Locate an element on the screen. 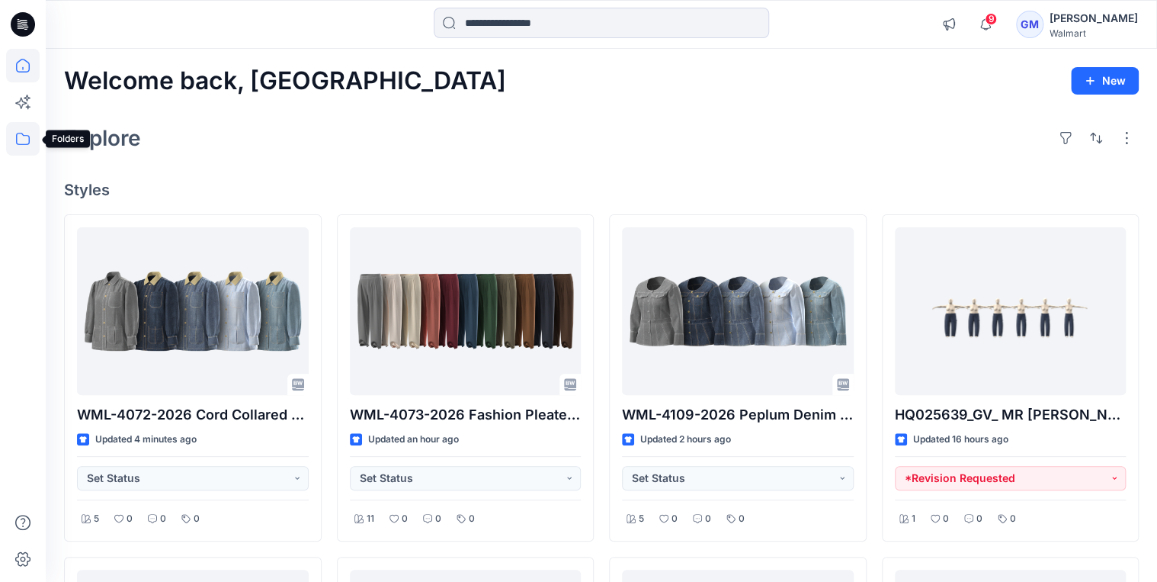  h4: Styles is located at coordinates (602, 190).